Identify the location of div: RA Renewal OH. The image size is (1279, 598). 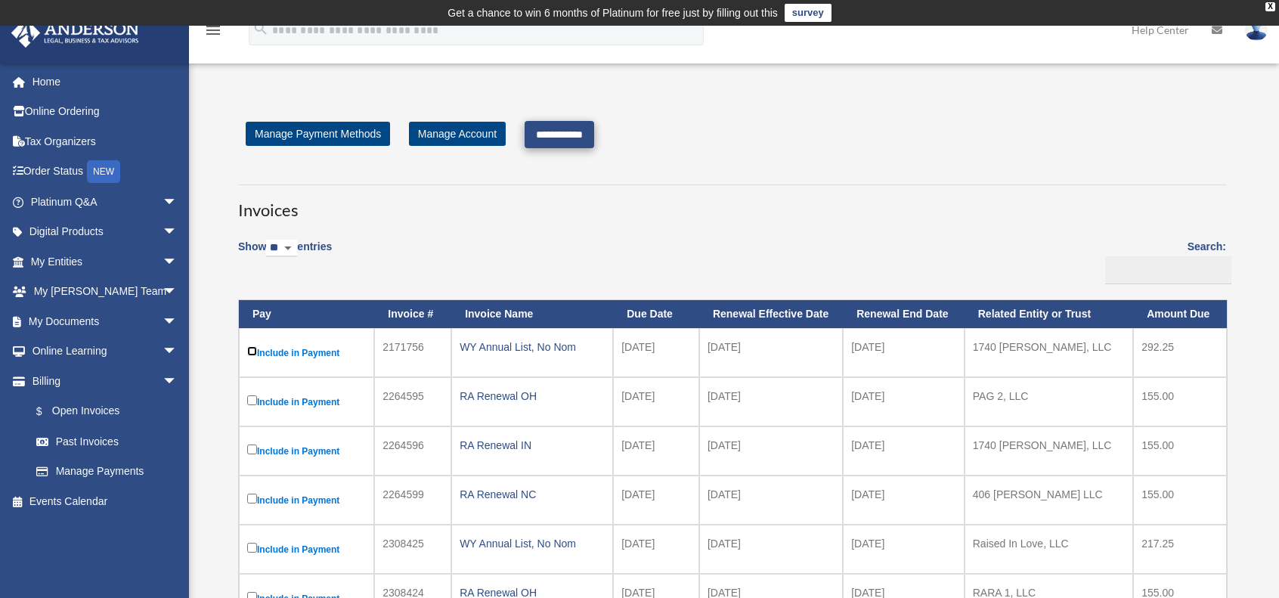
(532, 396).